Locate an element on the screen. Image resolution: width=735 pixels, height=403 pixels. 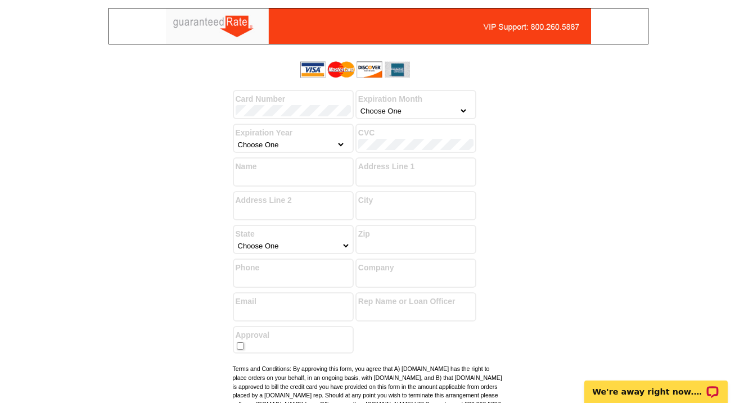
label: Name is located at coordinates (293, 166).